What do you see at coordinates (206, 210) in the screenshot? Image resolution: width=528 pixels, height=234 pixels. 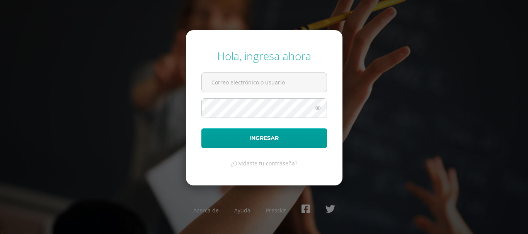 I see `a: Acerca de` at bounding box center [206, 210].